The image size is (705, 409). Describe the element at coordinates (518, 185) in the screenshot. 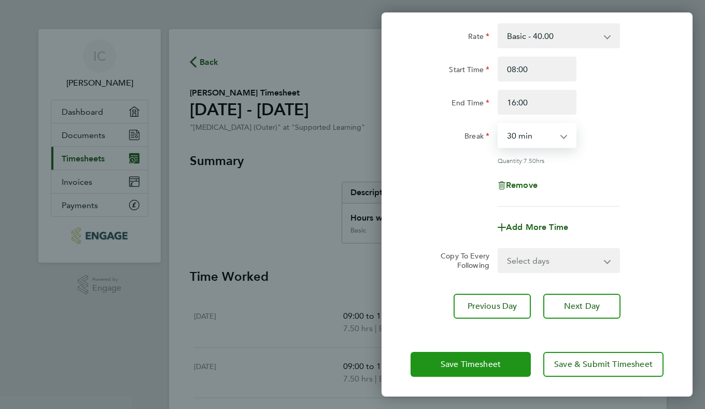

I see `button: Remove` at that location.